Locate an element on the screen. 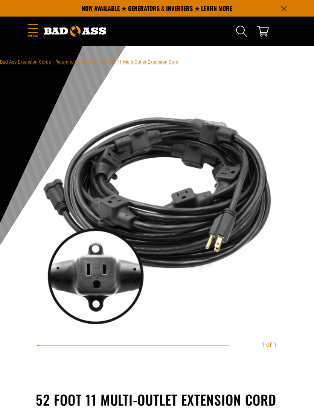 The height and width of the screenshot is (409, 314). img: Bad Ass Extension Cords is located at coordinates (75, 31).